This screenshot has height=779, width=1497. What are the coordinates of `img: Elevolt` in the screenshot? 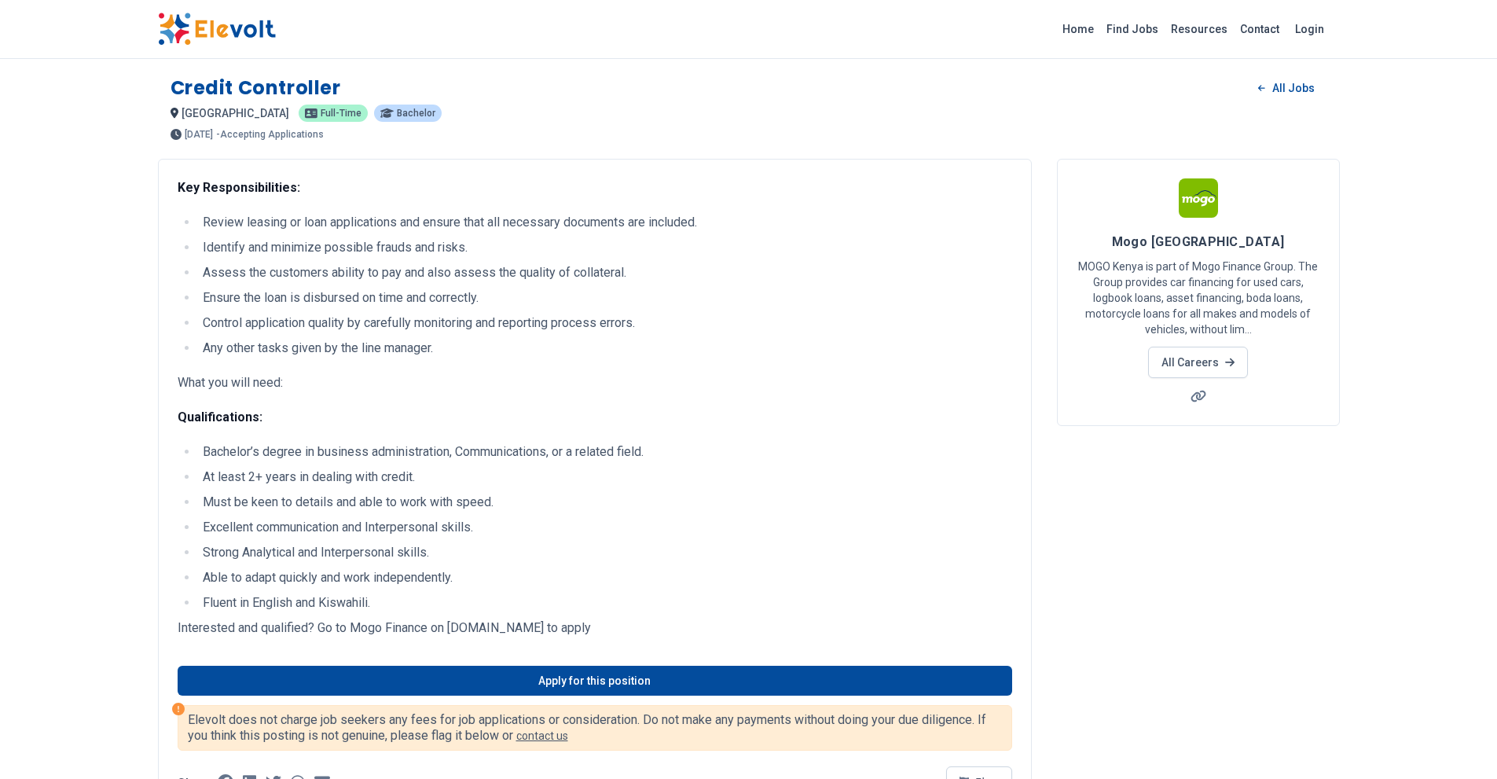 It's located at (217, 29).